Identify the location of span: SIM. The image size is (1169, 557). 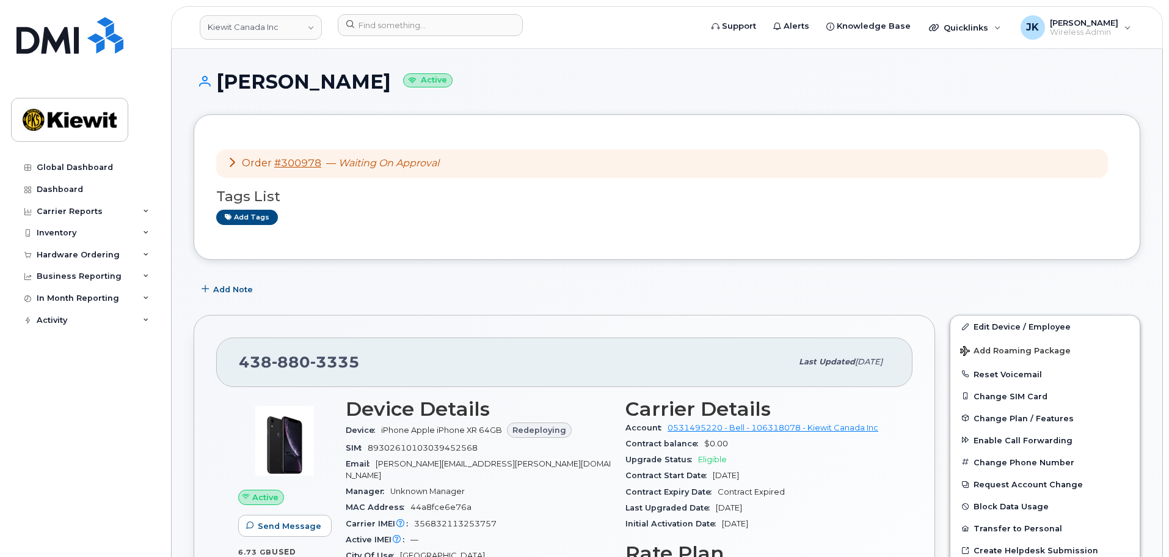
(357, 447).